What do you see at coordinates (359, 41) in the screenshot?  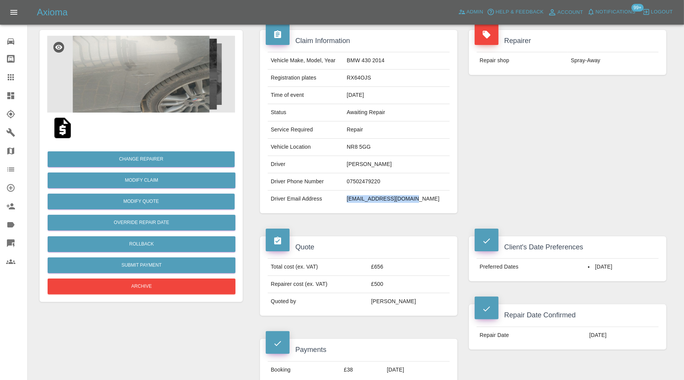 I see `h4: Claim Information` at bounding box center [359, 41].